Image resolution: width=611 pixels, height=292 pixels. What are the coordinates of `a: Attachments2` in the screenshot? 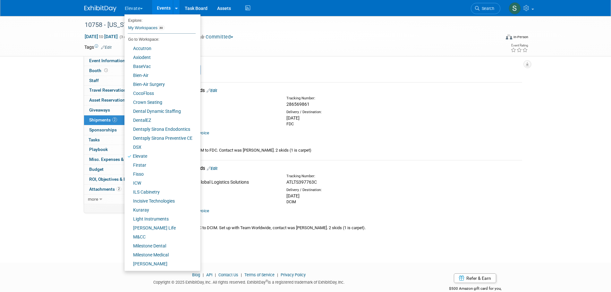 It's located at (117, 190).